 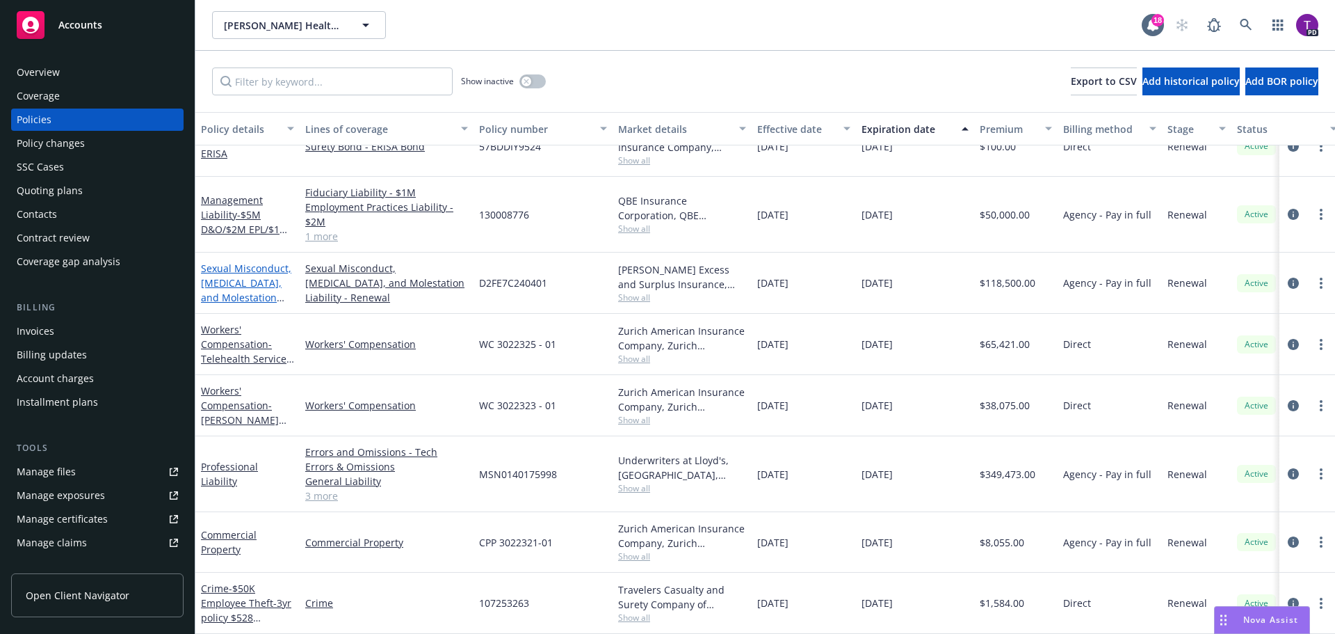 I want to click on div: Invoices, so click(x=35, y=331).